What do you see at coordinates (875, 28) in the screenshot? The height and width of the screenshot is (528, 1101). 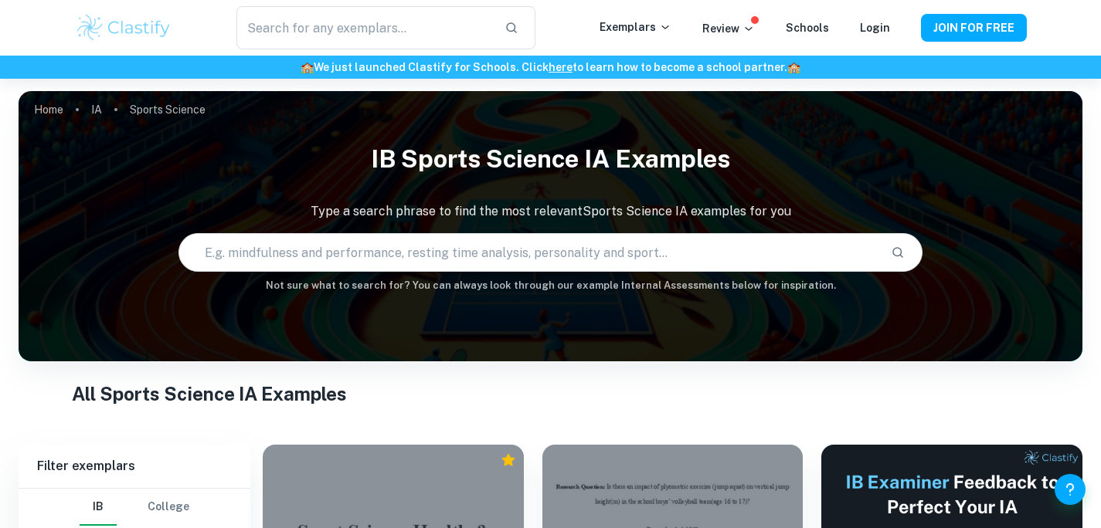 I see `a: Login` at bounding box center [875, 28].